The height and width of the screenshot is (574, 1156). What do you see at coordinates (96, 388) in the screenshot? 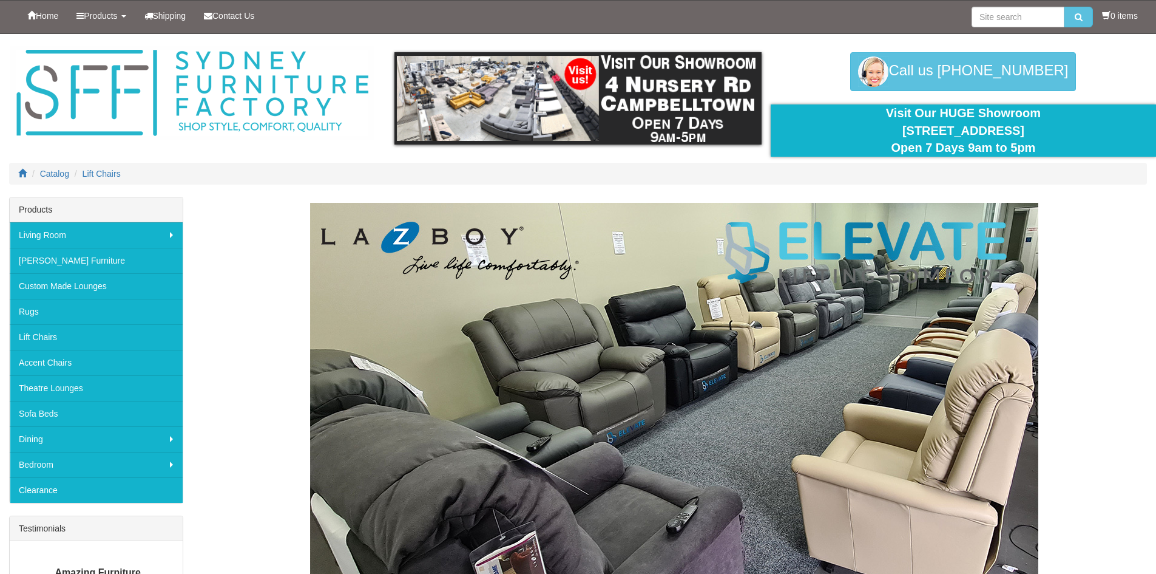
I see `a: Theatre Lounges` at bounding box center [96, 388].